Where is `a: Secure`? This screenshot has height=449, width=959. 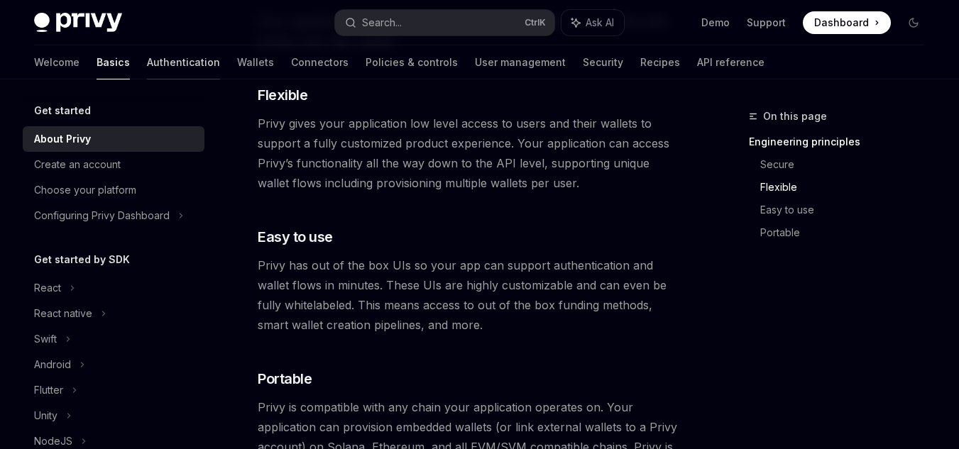
a: Secure is located at coordinates (848, 165).